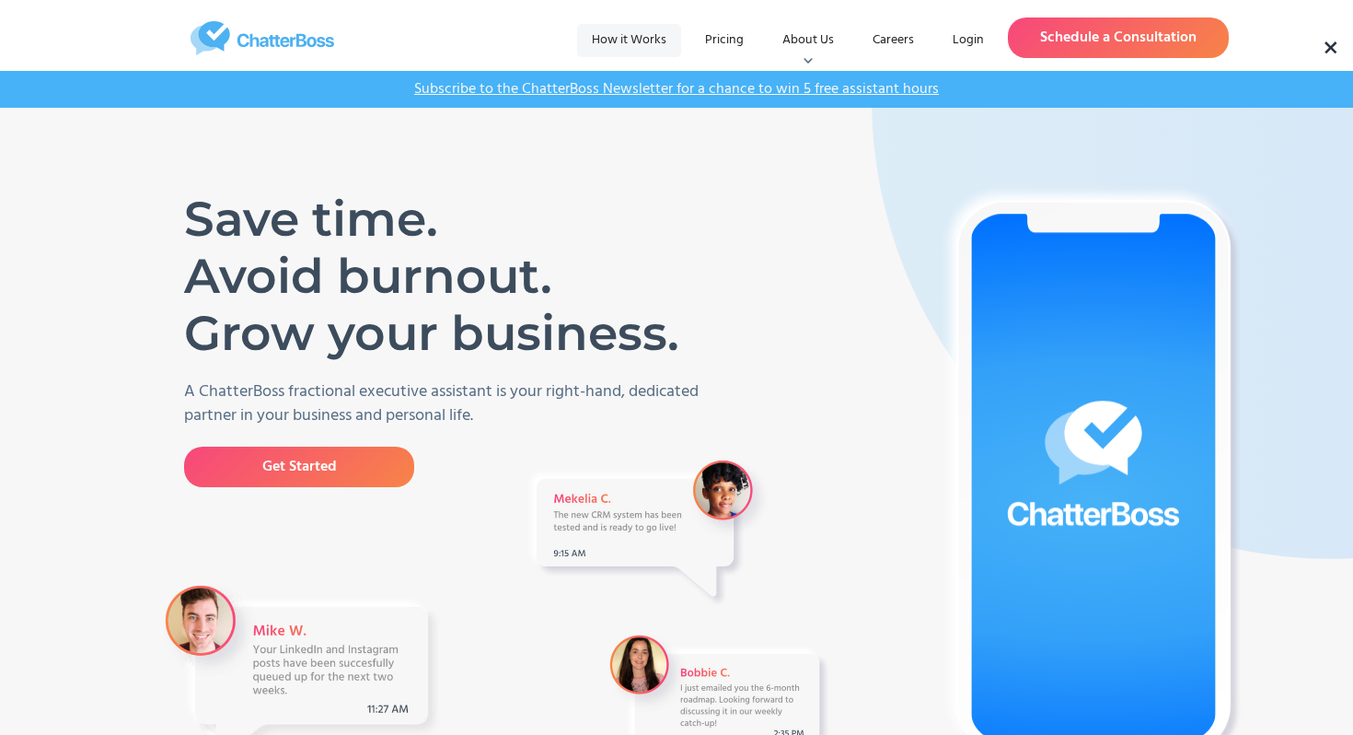  I want to click on img: A Message from VA Mekelia, so click(648, 531).